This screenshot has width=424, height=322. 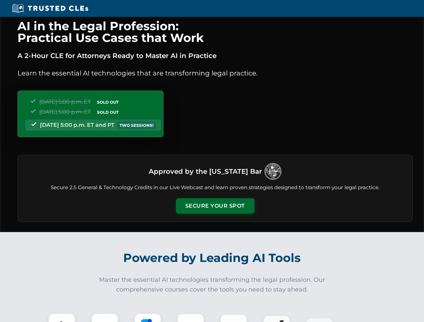 I want to click on img: Logo, so click(x=273, y=172).